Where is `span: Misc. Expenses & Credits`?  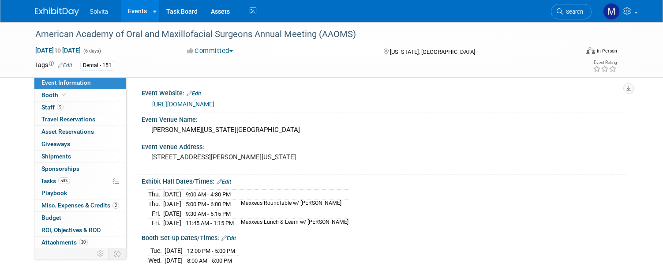
span: Misc. Expenses & Credits is located at coordinates (80, 205).